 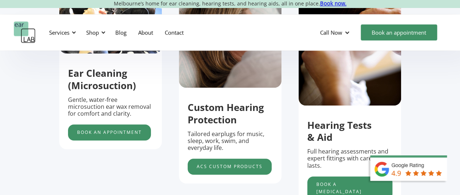 I want to click on p: Tailored earplugs for music, sleep, work, swim, and everyday life., so click(x=230, y=141).